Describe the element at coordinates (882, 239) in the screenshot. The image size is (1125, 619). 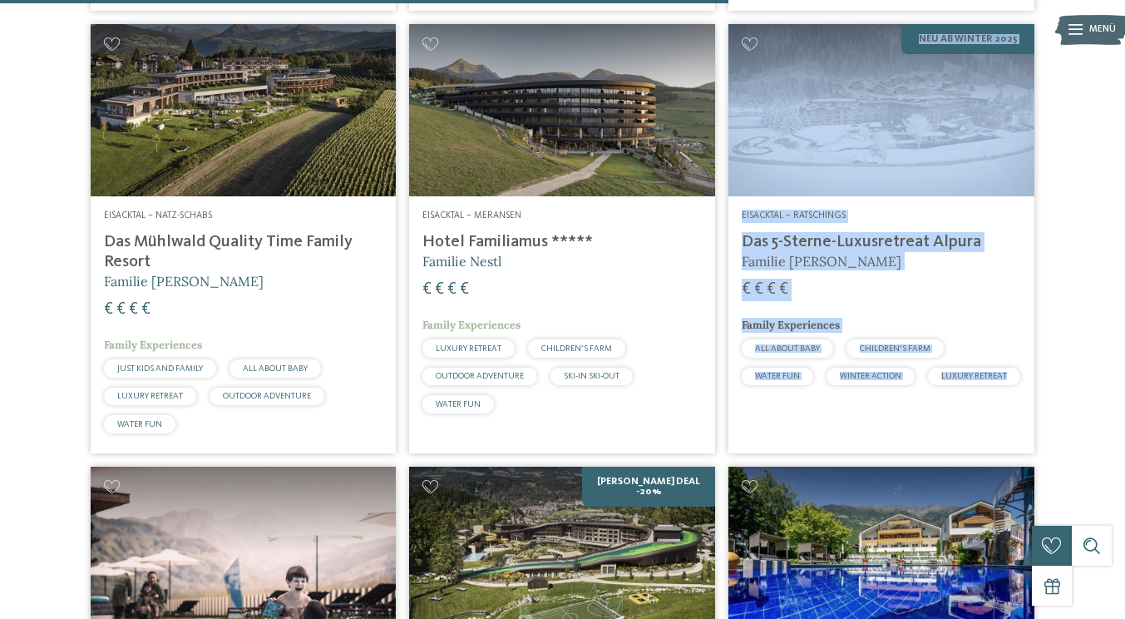
I see `a: Familienhotels gesucht? Hier findet ihr die besten! Neu ab Winter 2025 Eisacktal – Ratschings Das...` at that location.